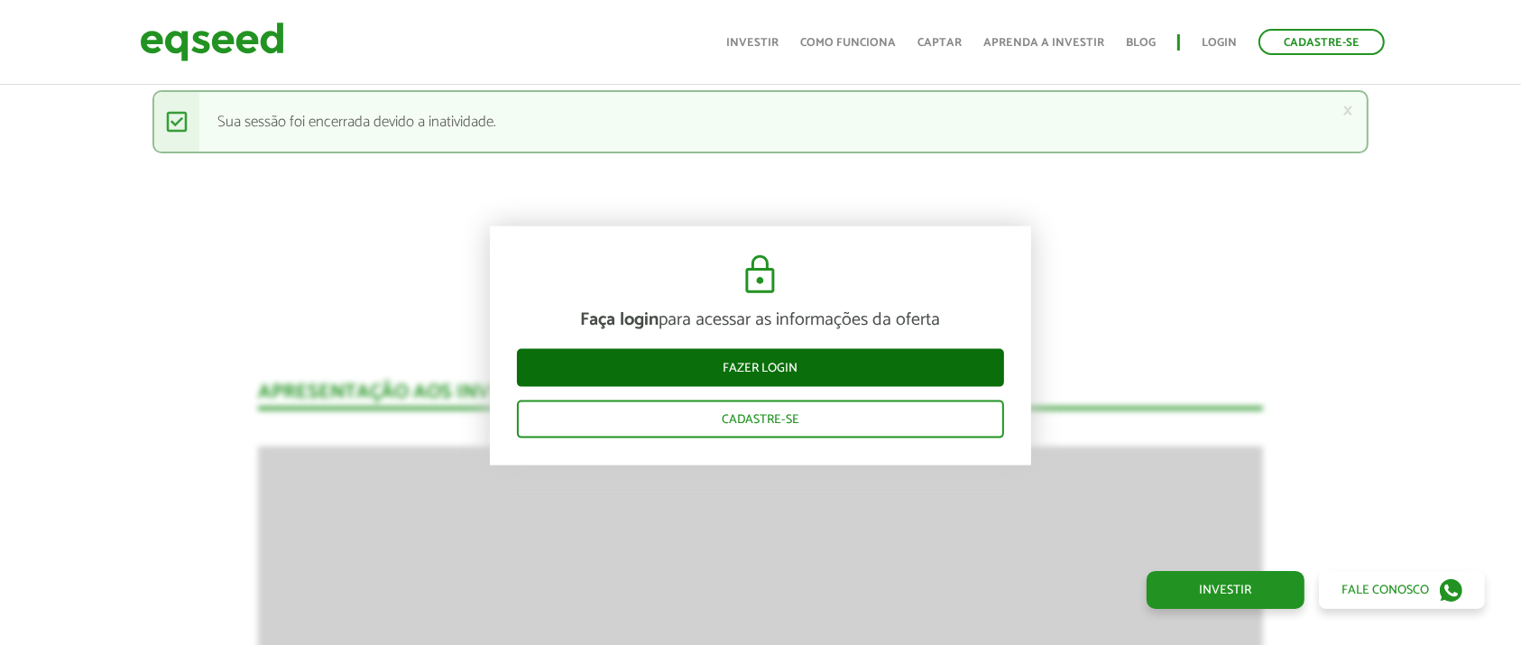  Describe the element at coordinates (939, 42) in the screenshot. I see `a: Captar` at that location.